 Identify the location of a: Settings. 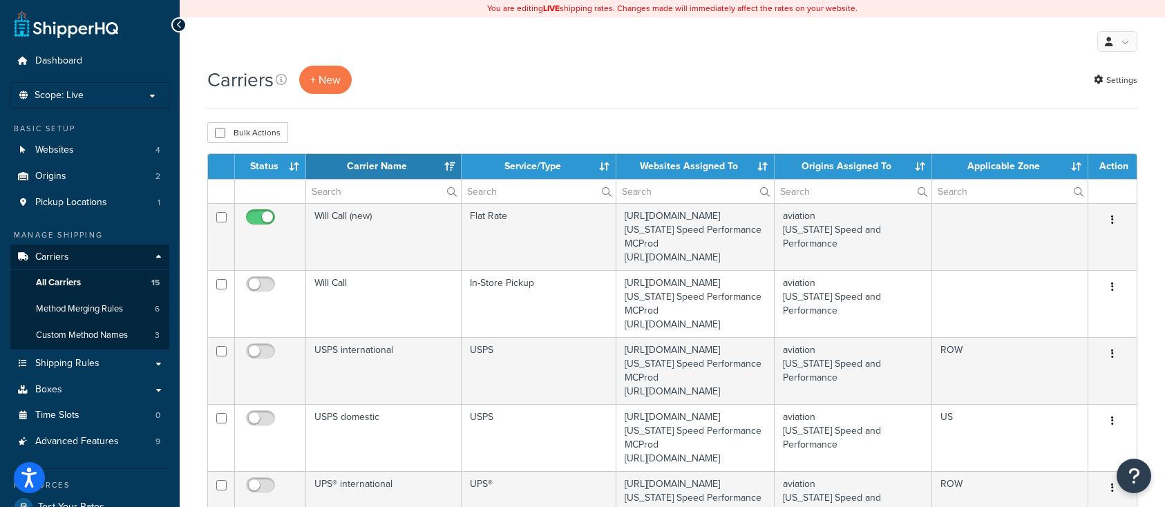
(1116, 80).